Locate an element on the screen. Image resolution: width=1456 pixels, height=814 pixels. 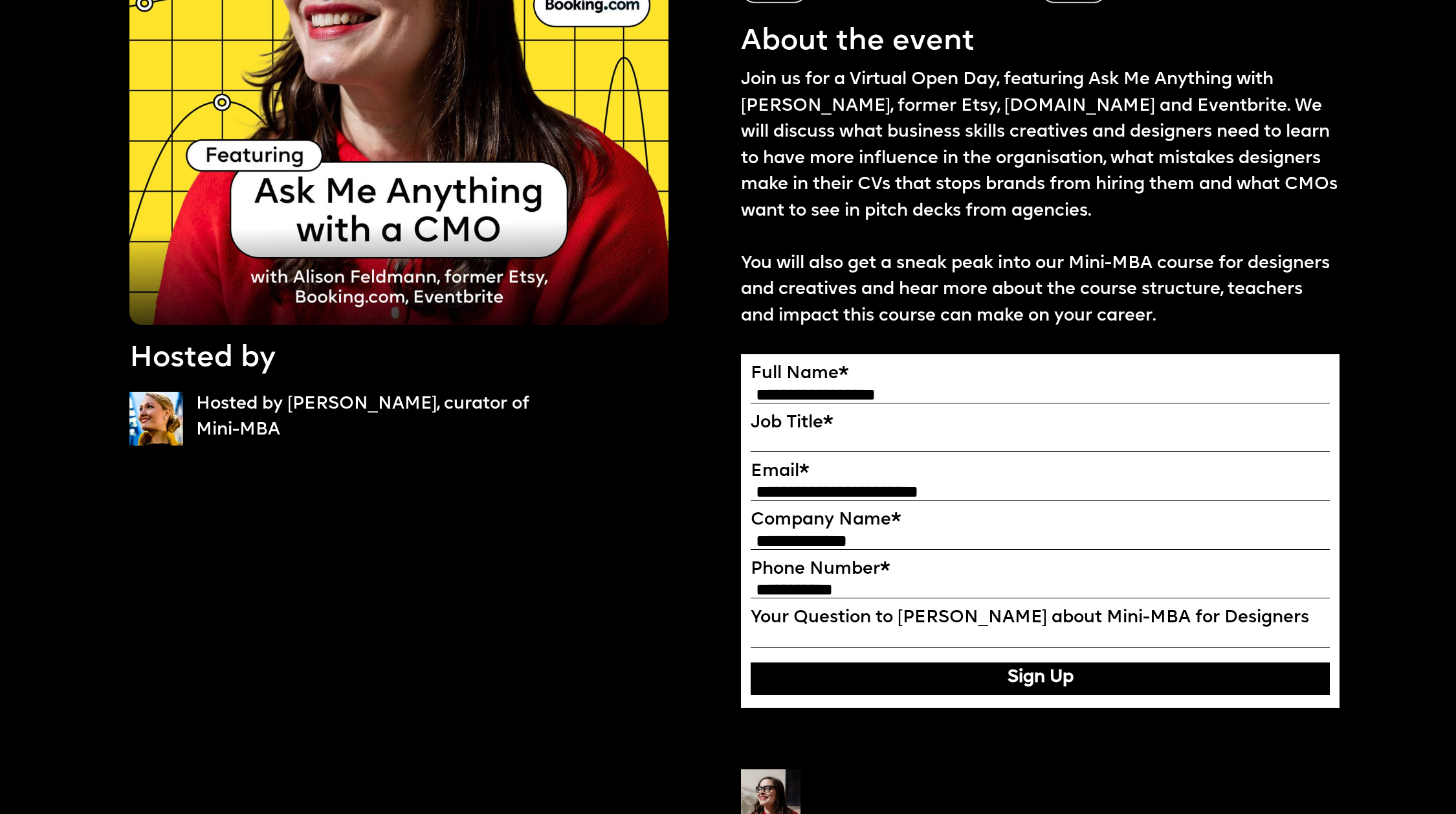
p: Hosted by is located at coordinates (203, 358).